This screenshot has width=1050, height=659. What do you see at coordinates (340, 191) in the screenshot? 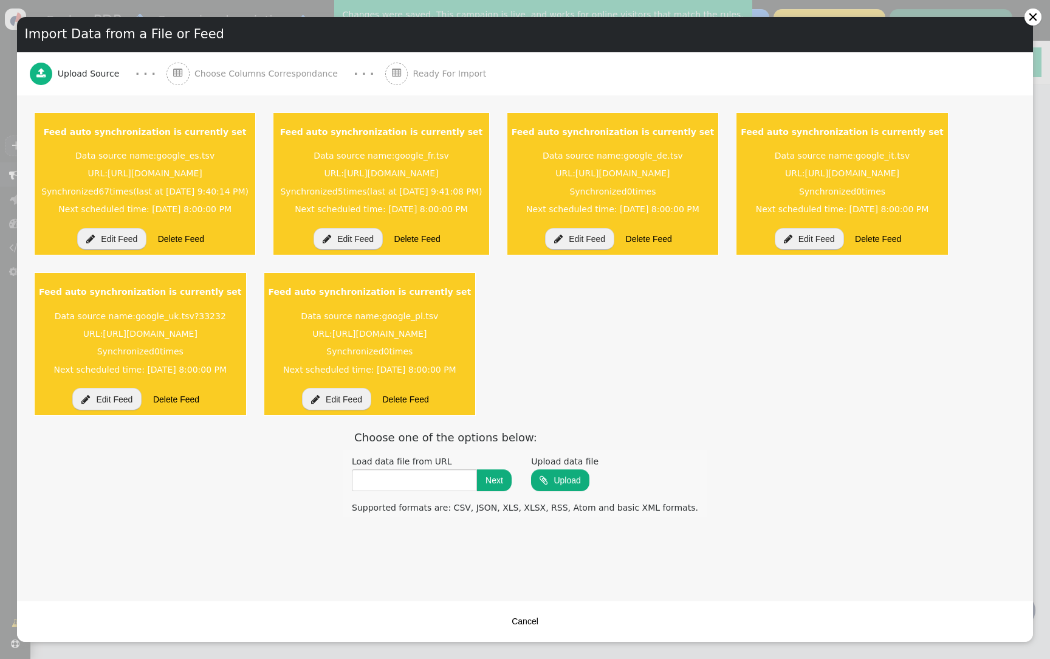
I see `span: 5` at bounding box center [340, 191].